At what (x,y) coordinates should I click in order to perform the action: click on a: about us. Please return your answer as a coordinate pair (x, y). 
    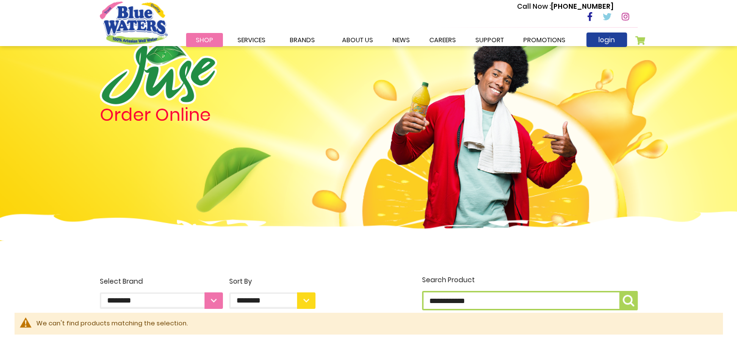
    Looking at the image, I should click on (358, 40).